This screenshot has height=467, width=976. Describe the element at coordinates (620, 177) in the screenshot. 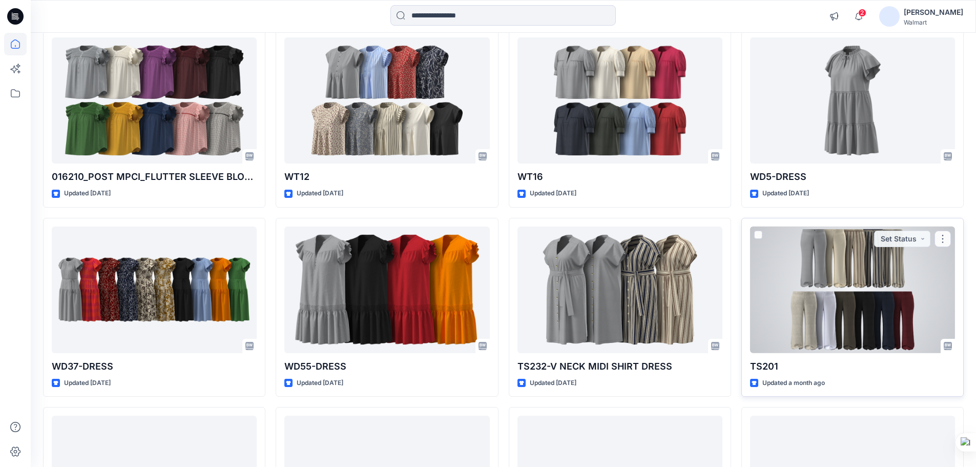

I see `p: WT16` at that location.